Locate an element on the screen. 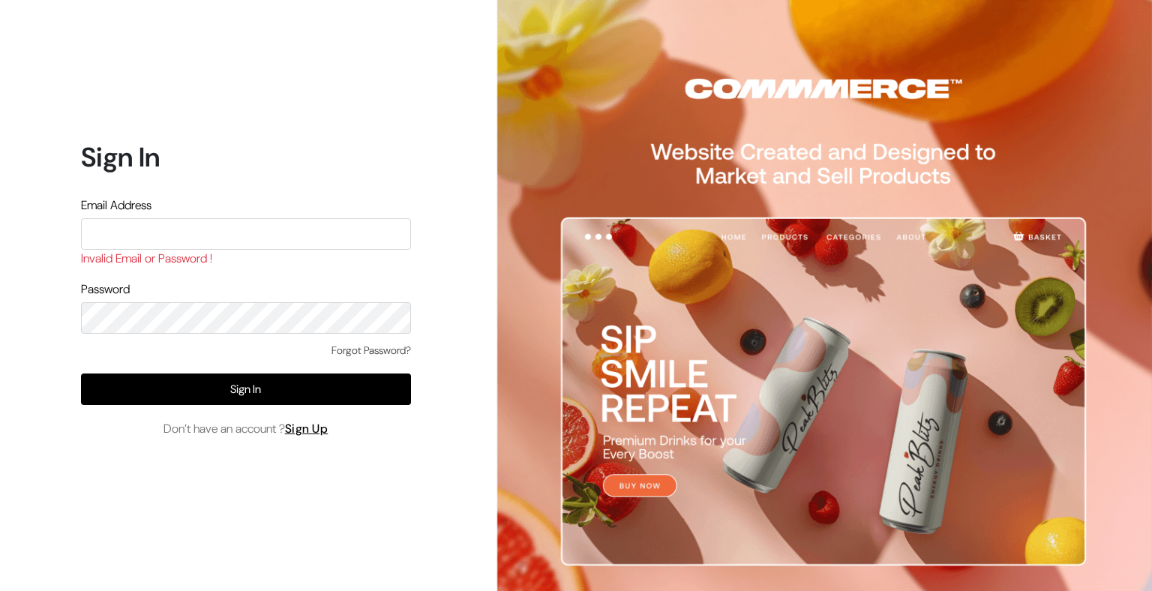 This screenshot has width=1152, height=591. label: Password is located at coordinates (105, 289).